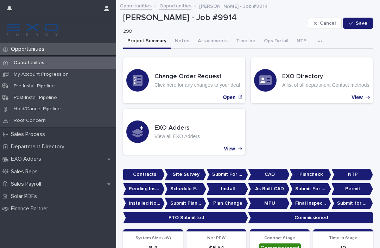  What do you see at coordinates (144, 174) in the screenshot?
I see `p: Contracts` at bounding box center [144, 174].